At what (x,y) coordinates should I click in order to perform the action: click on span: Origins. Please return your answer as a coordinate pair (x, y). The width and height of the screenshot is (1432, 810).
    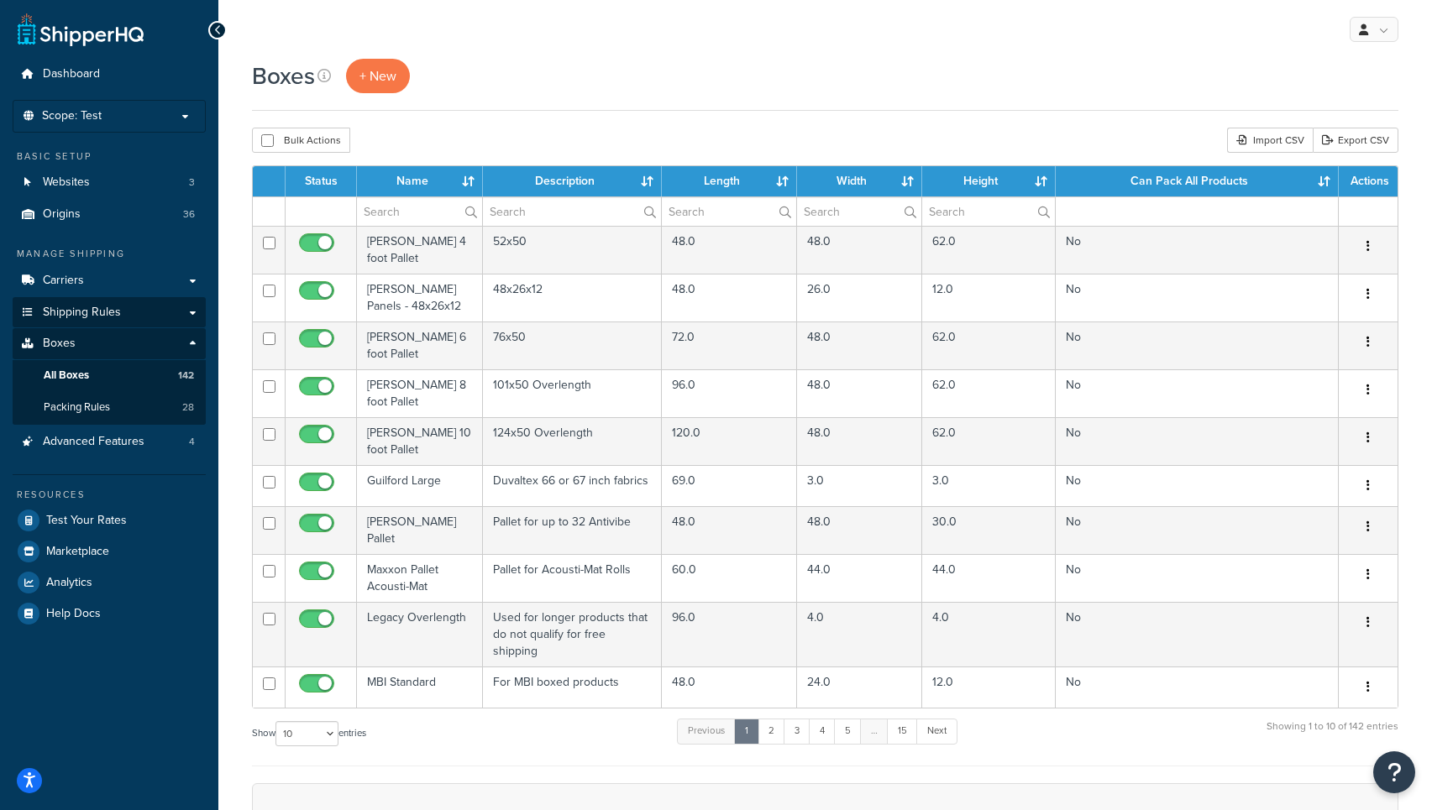
    Looking at the image, I should click on (61, 214).